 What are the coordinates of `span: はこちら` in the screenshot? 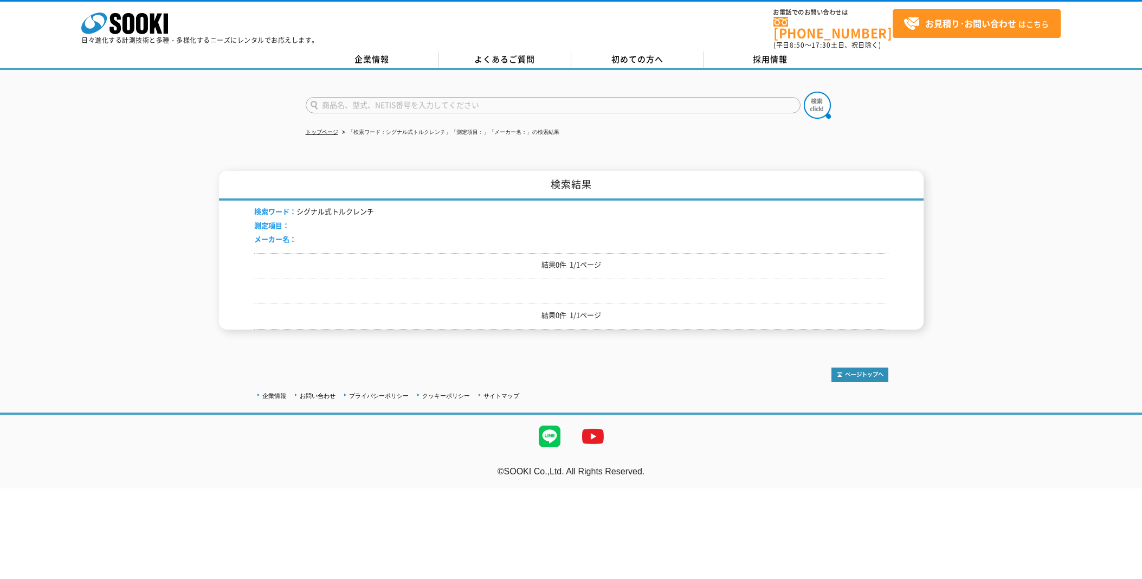 It's located at (976, 24).